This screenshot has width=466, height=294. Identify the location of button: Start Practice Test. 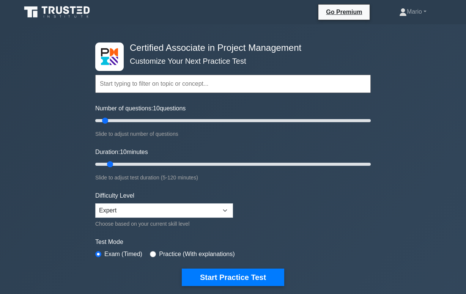
(233, 277).